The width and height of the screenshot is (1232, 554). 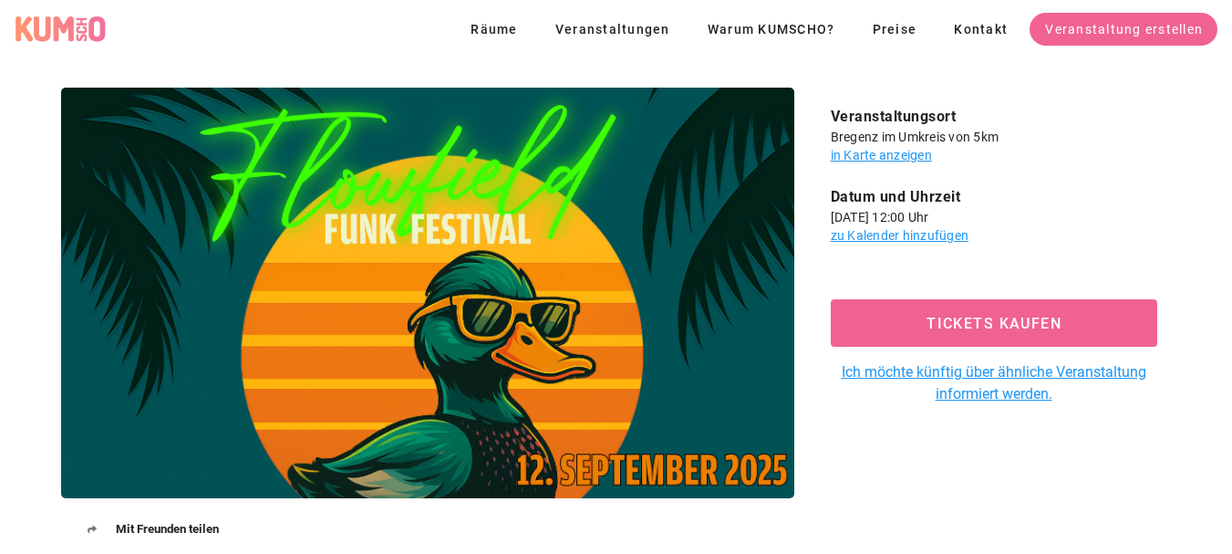 What do you see at coordinates (994, 137) in the screenshot?
I see `div: Bregenz im Umkreis von 5km` at bounding box center [994, 137].